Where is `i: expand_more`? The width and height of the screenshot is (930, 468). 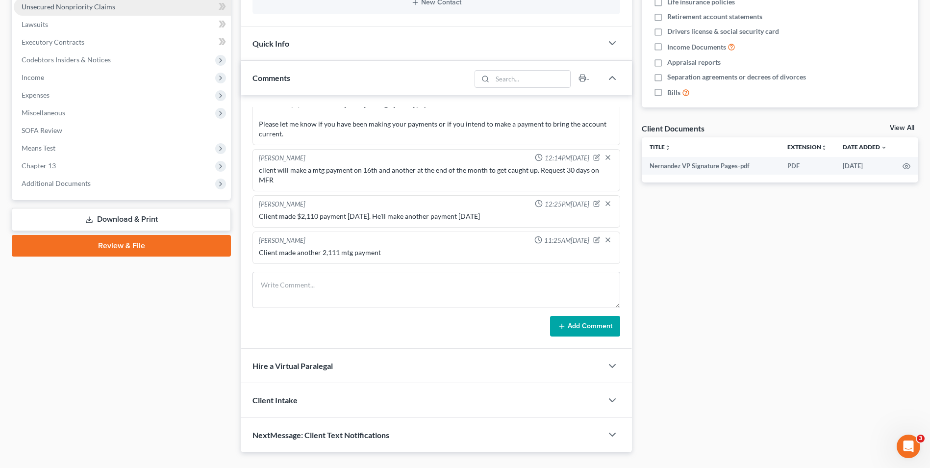
i: expand_more is located at coordinates (884, 148).